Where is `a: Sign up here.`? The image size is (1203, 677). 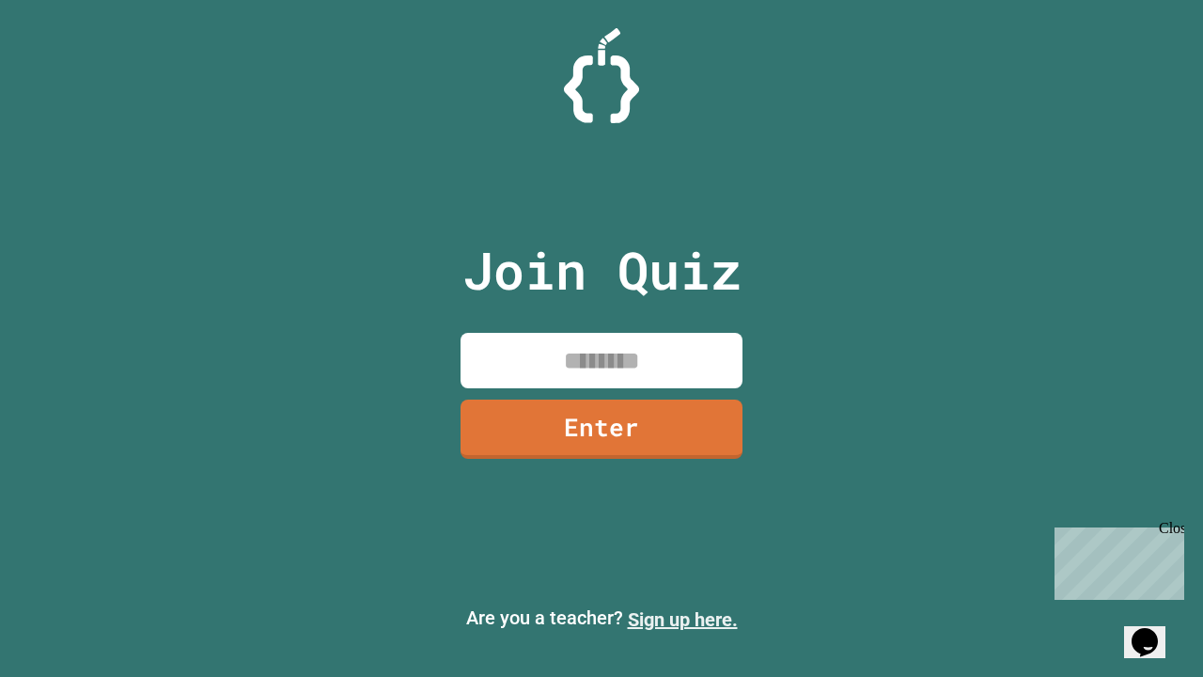
a: Sign up here. is located at coordinates (682, 619).